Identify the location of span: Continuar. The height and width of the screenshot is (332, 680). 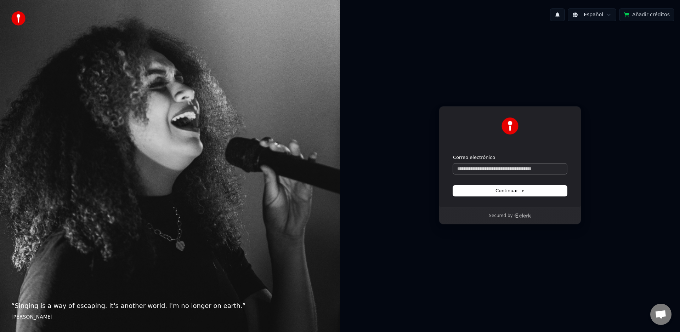
(510, 191).